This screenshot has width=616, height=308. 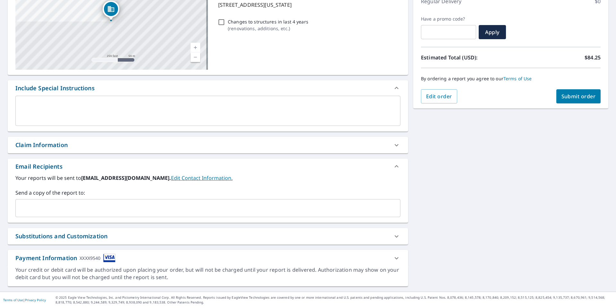 What do you see at coordinates (492, 32) in the screenshot?
I see `button: Apply` at bounding box center [492, 32].